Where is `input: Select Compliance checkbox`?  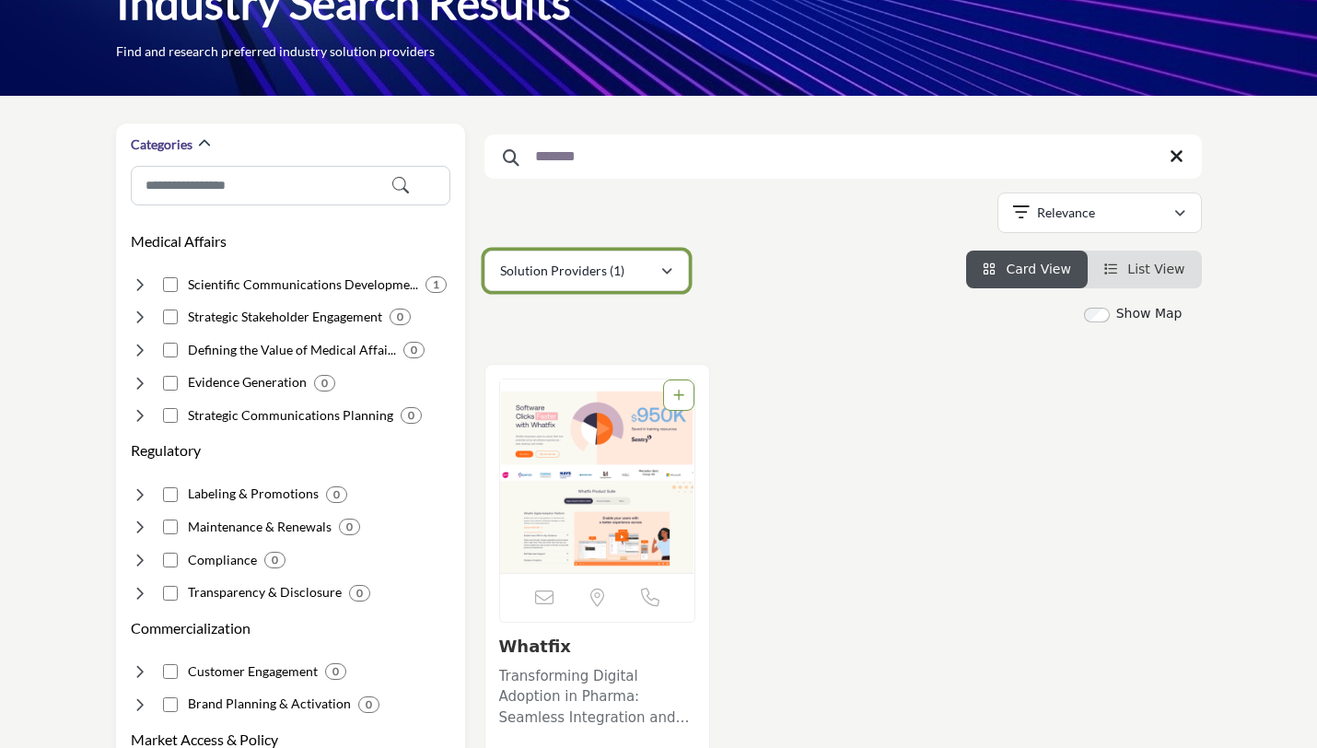 input: Select Compliance checkbox is located at coordinates (170, 560).